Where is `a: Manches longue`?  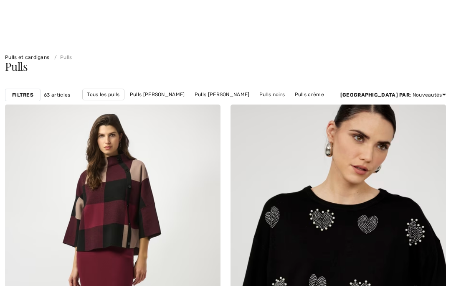 a: Manches longue is located at coordinates (160, 106).